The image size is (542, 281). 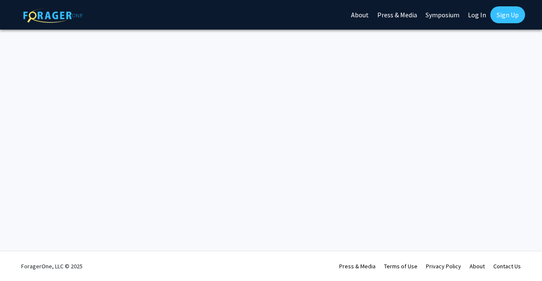 What do you see at coordinates (52, 267) in the screenshot?
I see `div: ForagerOne, LLC © 2025` at bounding box center [52, 267].